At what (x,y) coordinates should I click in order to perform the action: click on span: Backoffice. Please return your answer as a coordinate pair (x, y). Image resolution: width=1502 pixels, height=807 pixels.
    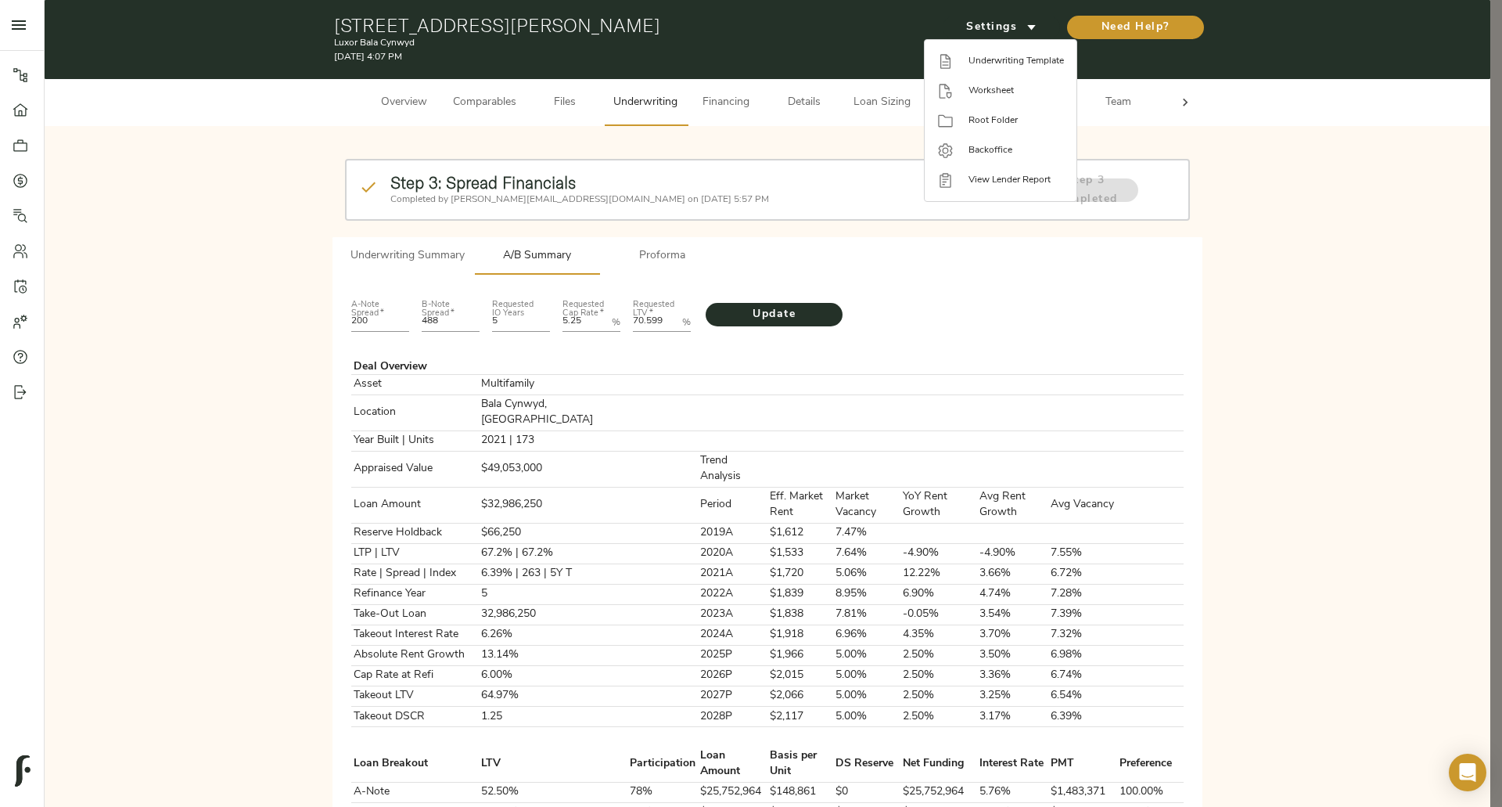
    Looking at the image, I should click on (1016, 150).